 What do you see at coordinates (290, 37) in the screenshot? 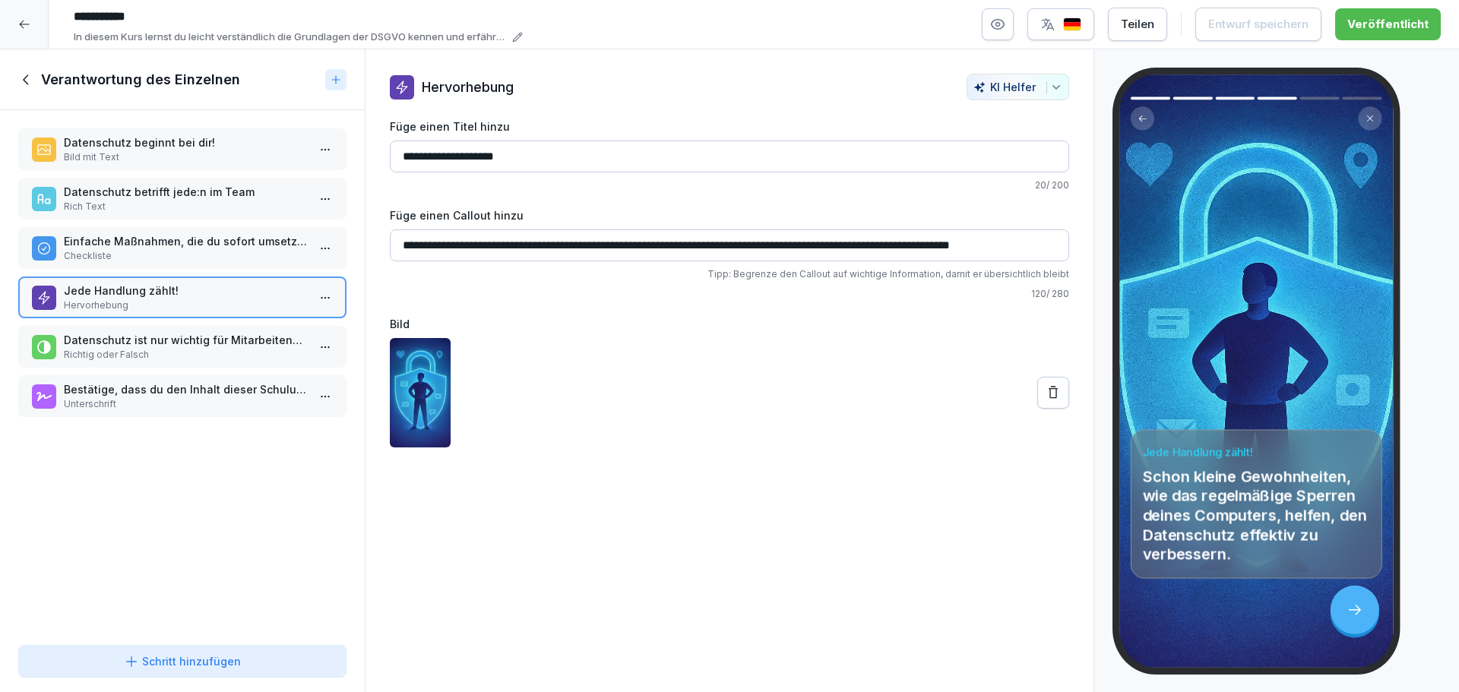
I see `p: In diesem Kurs lernst du leicht verständlich die Grundlagen der DSGVO kennen und erfährst, wie du...` at bounding box center [290, 37].